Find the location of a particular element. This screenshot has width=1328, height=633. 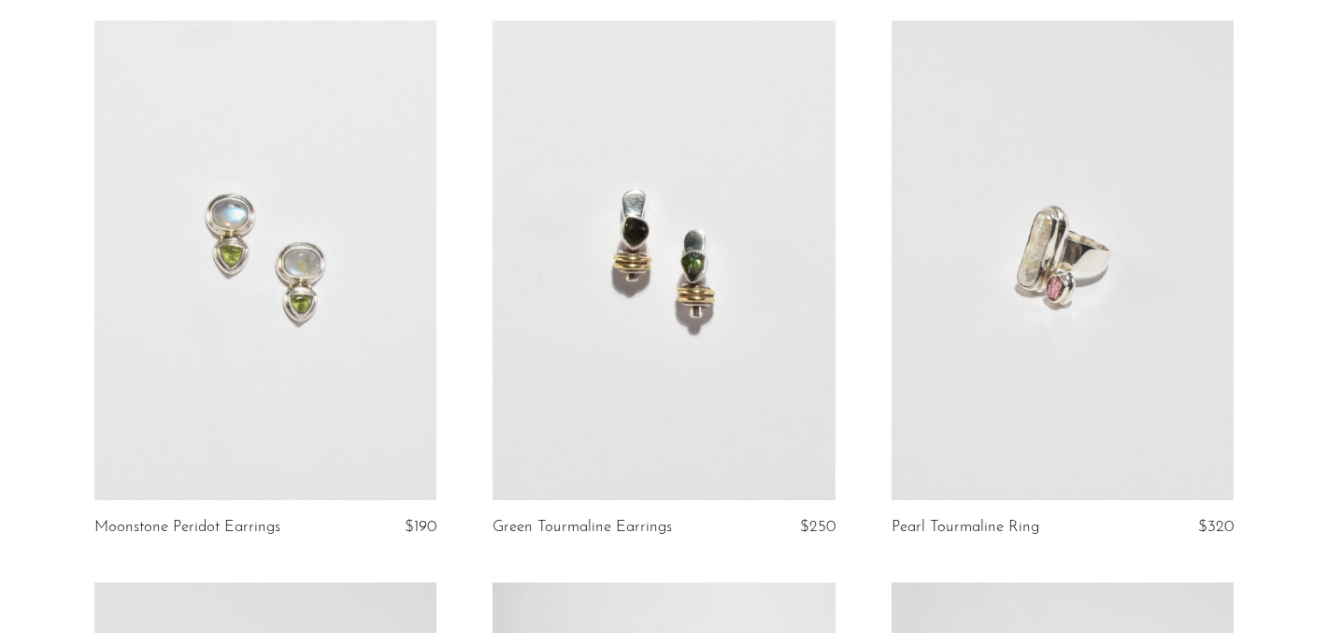

span: $250 is located at coordinates (818, 526).